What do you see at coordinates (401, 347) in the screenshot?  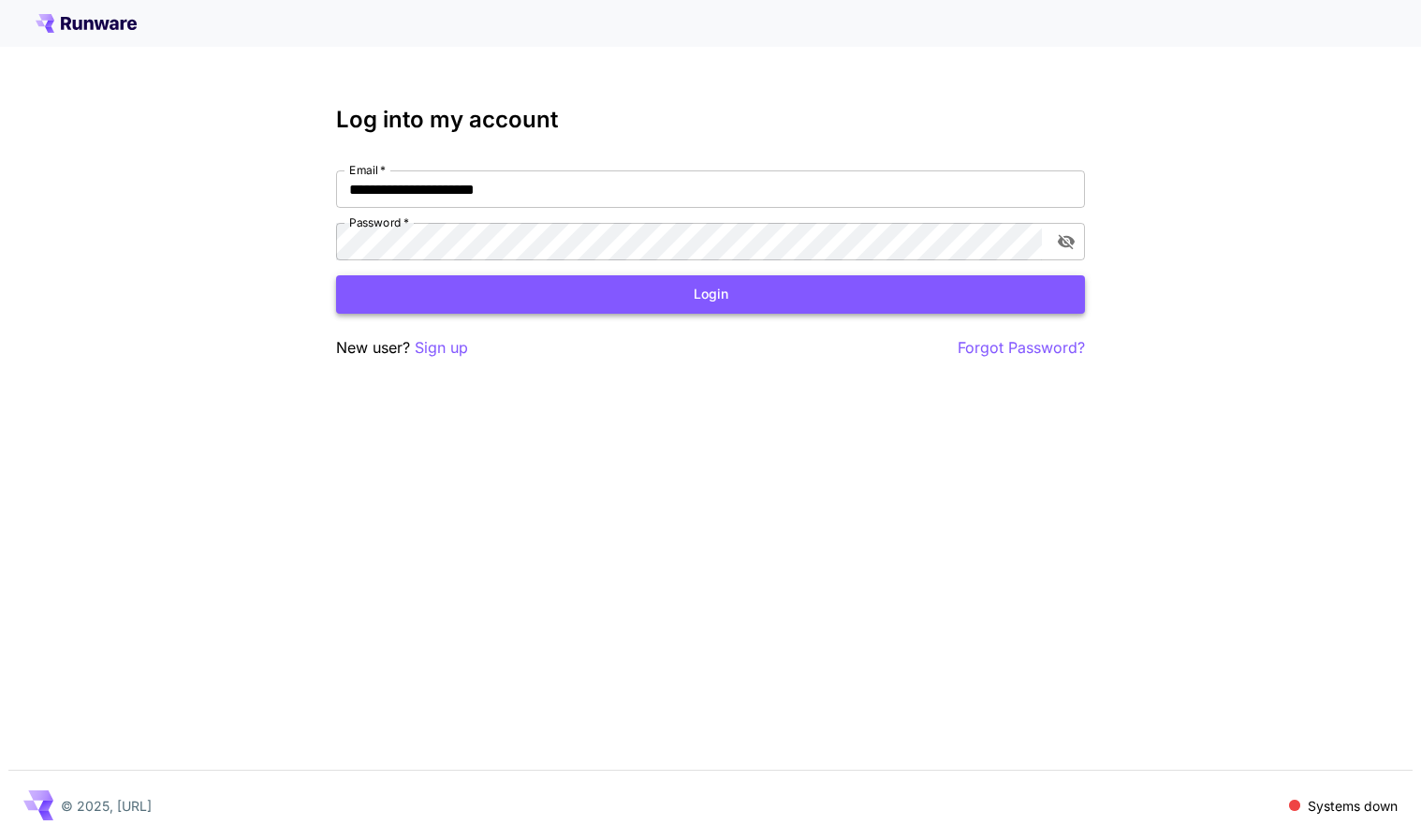 I see `p: New user?` at bounding box center [401, 347].